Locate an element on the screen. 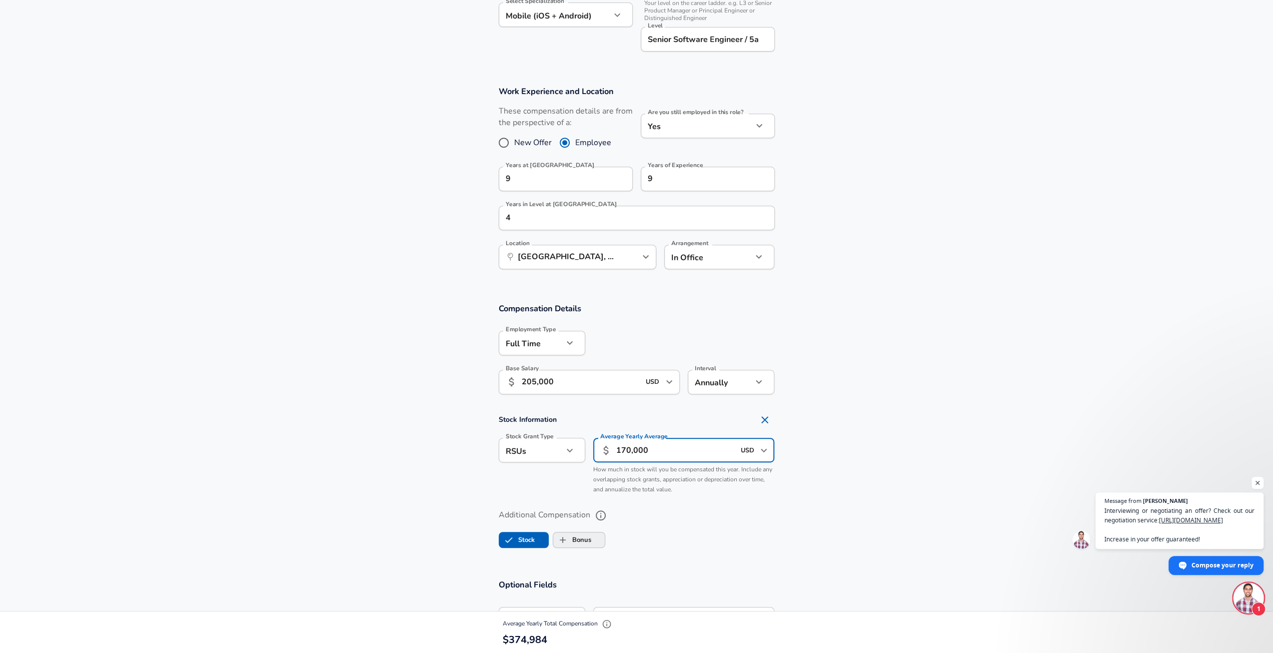 This screenshot has width=1273, height=653. h3: Compensation Details is located at coordinates (637, 308).